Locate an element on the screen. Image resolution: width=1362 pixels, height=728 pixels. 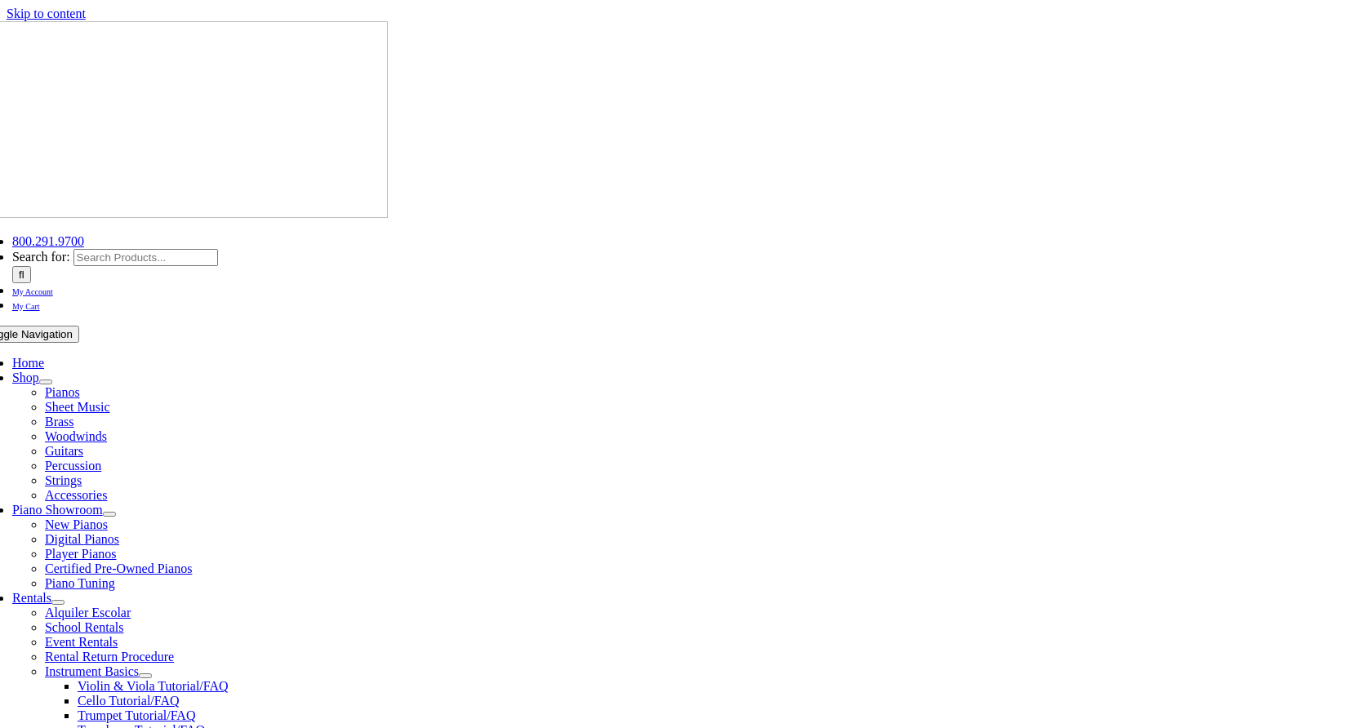
span: Home is located at coordinates (28, 363).